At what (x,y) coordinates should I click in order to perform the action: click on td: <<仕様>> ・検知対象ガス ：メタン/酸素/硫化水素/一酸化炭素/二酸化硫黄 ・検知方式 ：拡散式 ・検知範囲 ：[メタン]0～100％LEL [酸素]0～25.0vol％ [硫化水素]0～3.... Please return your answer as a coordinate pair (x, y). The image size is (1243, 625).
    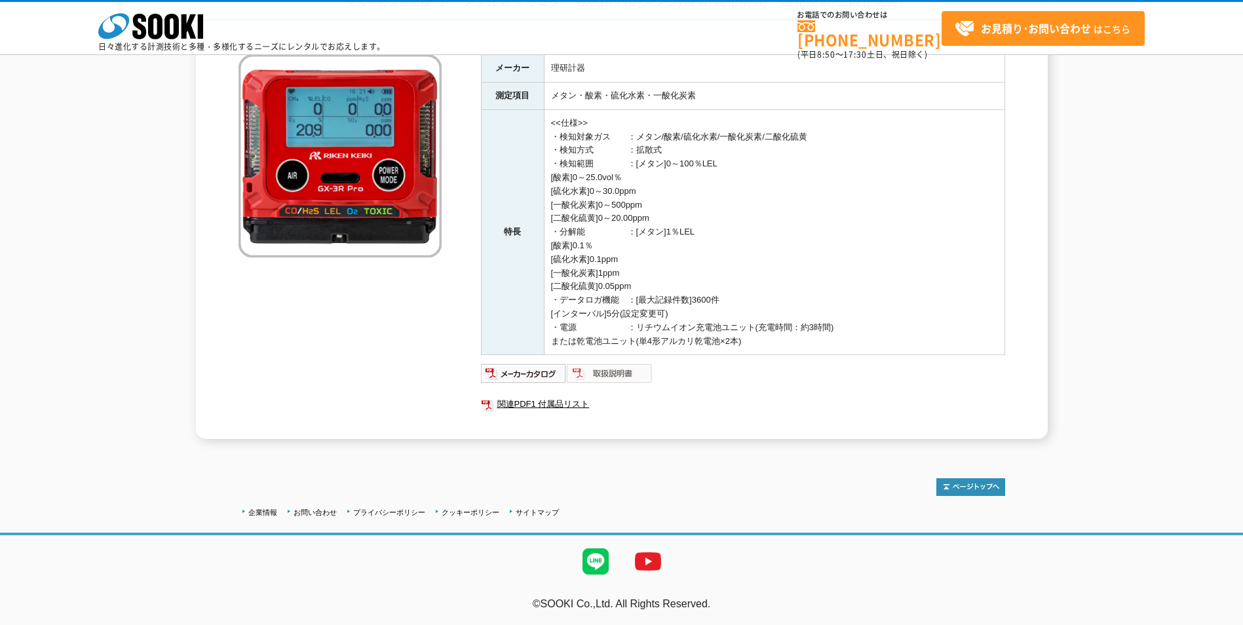
    Looking at the image, I should click on (774, 232).